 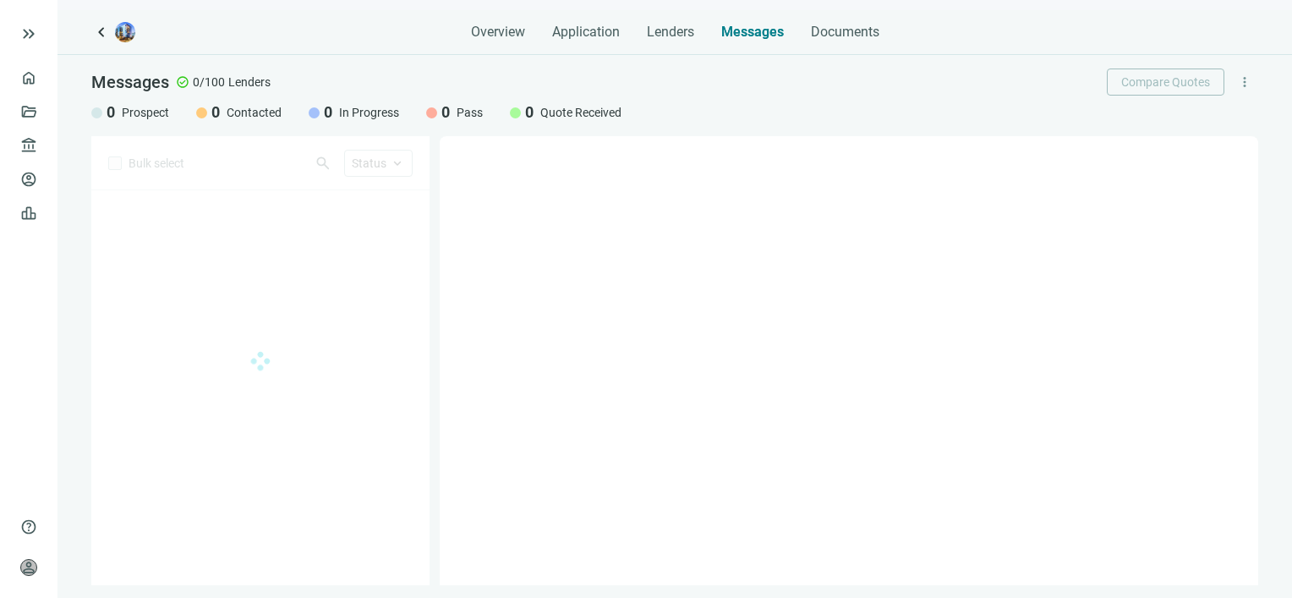 I want to click on button: more_vert, so click(x=1244, y=82).